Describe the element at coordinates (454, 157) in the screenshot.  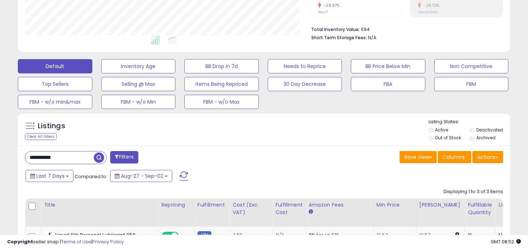
I see `span: Columns` at that location.